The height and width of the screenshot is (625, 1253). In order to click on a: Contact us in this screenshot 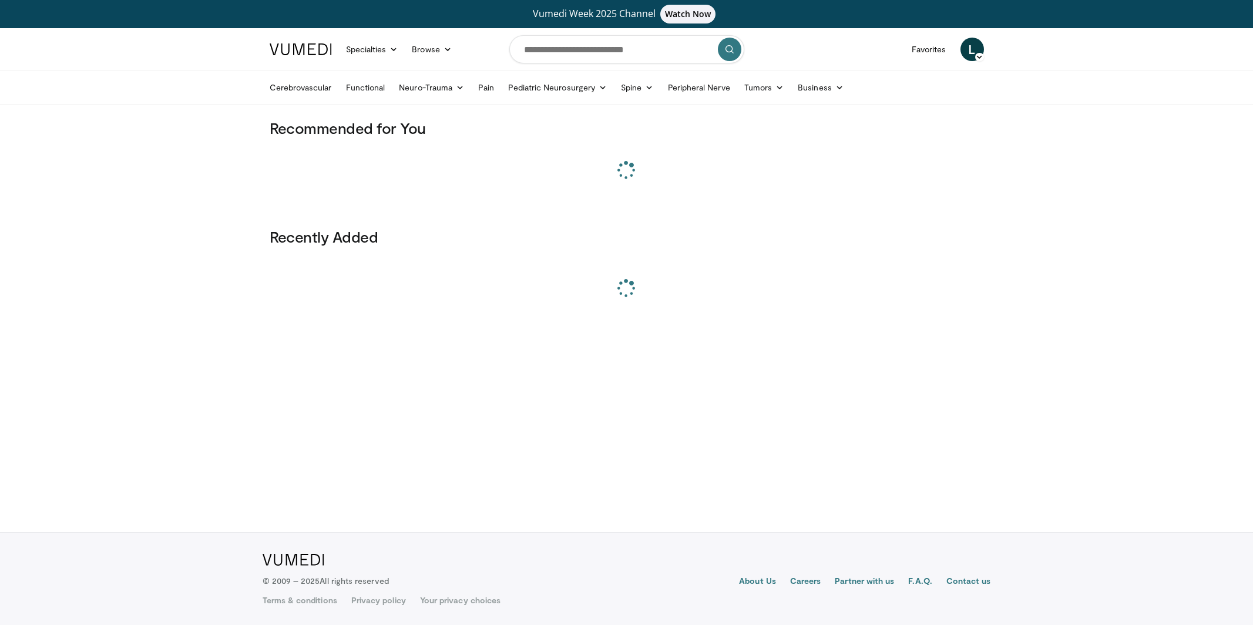, I will do `click(968, 582)`.